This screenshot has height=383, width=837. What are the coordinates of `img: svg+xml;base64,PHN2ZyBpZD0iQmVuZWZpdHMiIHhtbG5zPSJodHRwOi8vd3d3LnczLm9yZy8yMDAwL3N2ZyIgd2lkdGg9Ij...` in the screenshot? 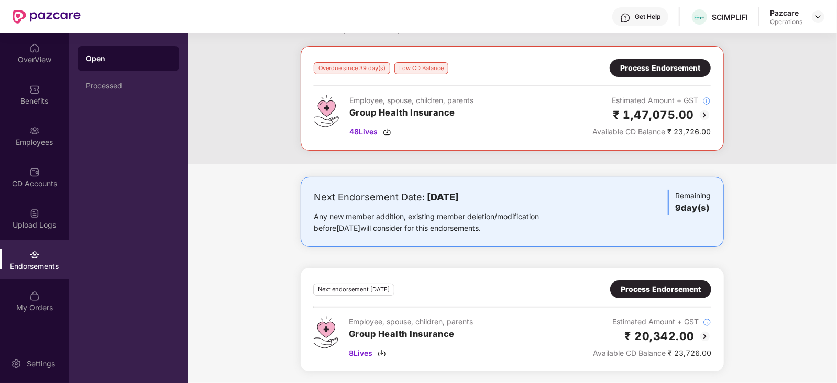 It's located at (35, 90).